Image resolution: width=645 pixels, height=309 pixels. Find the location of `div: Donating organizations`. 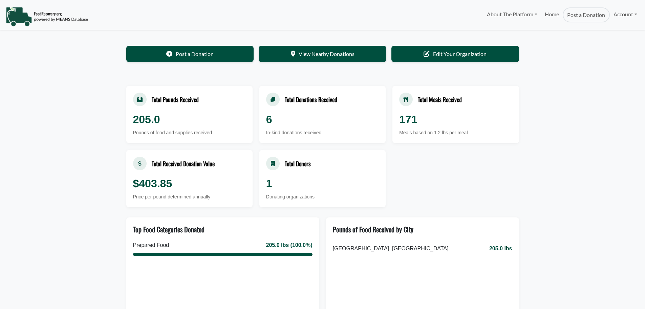

div: Donating organizations is located at coordinates (323, 196).